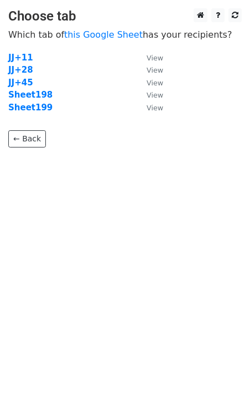 This screenshot has height=397, width=250. I want to click on a: JJ+11, so click(20, 58).